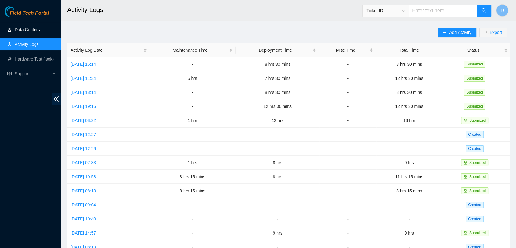 The width and height of the screenshot is (516, 248). I want to click on span: search, so click(484, 11).